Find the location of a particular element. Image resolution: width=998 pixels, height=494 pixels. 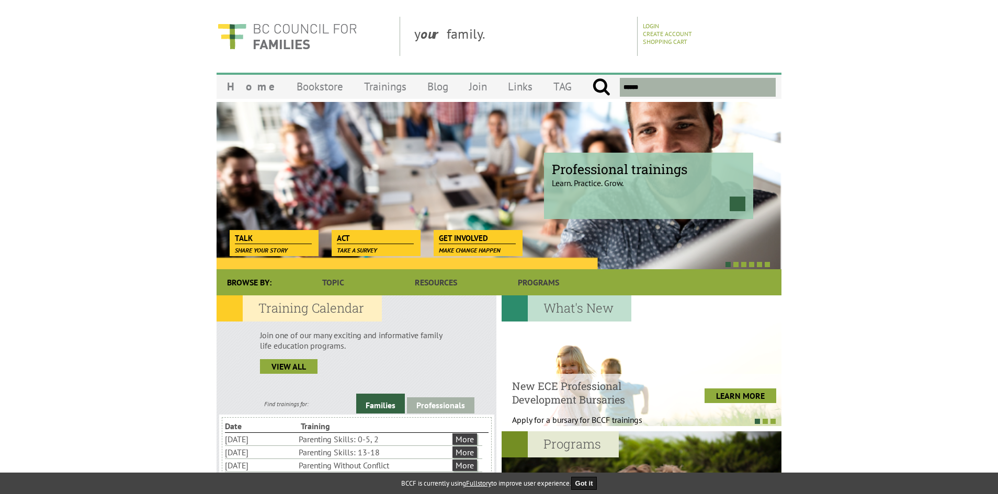

li: Date is located at coordinates (262, 426).